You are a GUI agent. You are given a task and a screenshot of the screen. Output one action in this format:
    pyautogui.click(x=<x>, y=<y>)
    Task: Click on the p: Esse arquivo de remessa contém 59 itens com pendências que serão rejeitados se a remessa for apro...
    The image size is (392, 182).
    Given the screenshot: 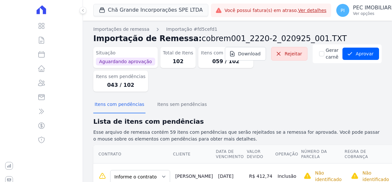 What is the action you would take?
    pyautogui.click(x=238, y=136)
    